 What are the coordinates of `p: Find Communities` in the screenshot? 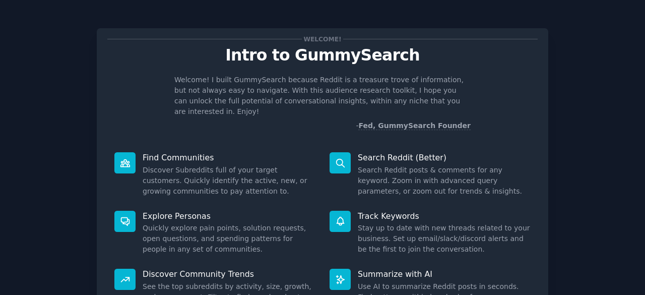 It's located at (229, 157).